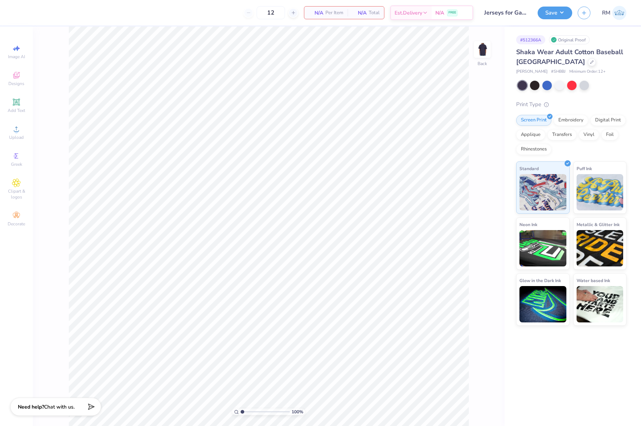 The width and height of the screenshot is (641, 426). What do you see at coordinates (530, 135) in the screenshot?
I see `div: Applique` at bounding box center [530, 135].